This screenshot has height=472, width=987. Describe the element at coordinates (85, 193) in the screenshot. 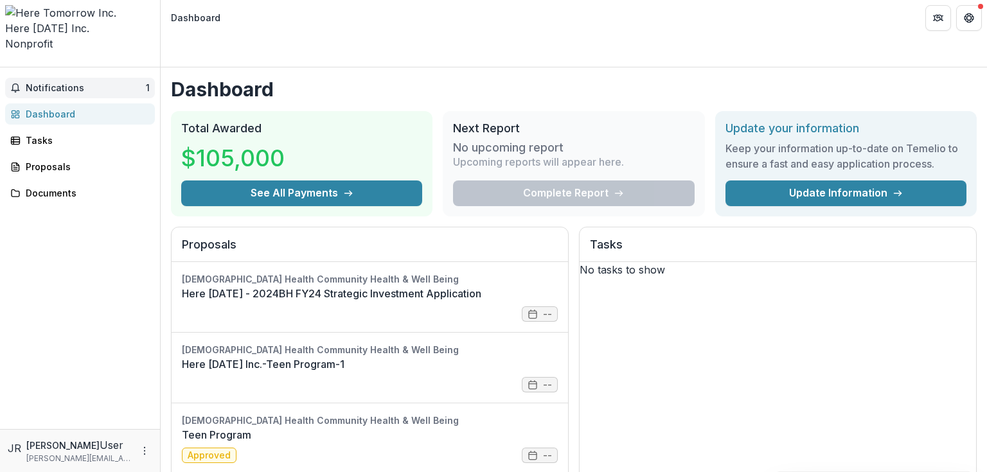

I see `div: Documents` at that location.